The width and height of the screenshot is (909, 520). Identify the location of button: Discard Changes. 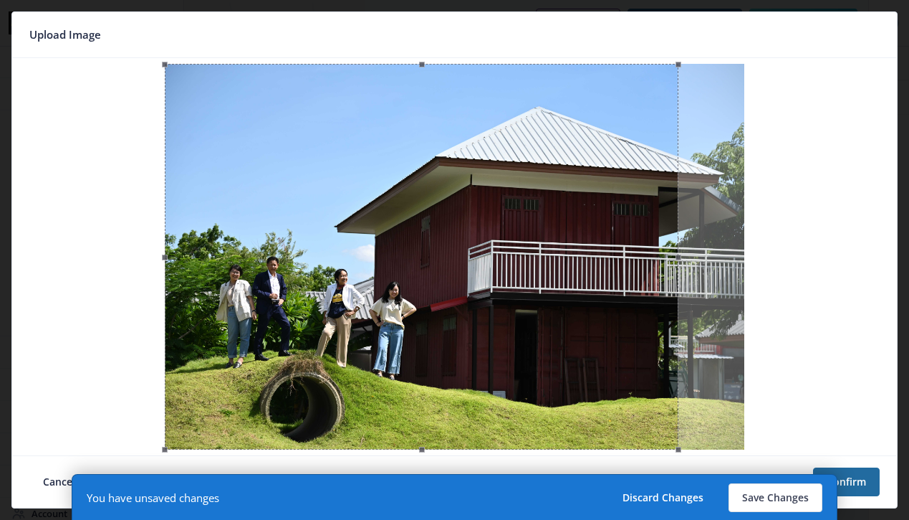
(663, 497).